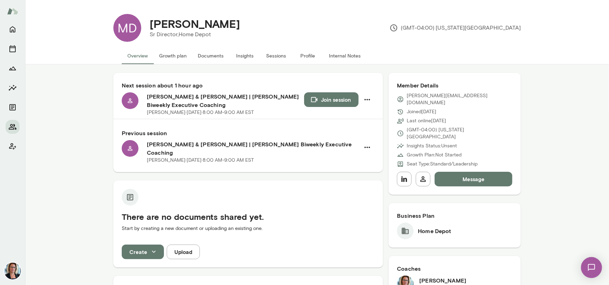  Describe the element at coordinates (442, 164) in the screenshot. I see `p: Seat Type: Standard/Leadership` at that location.